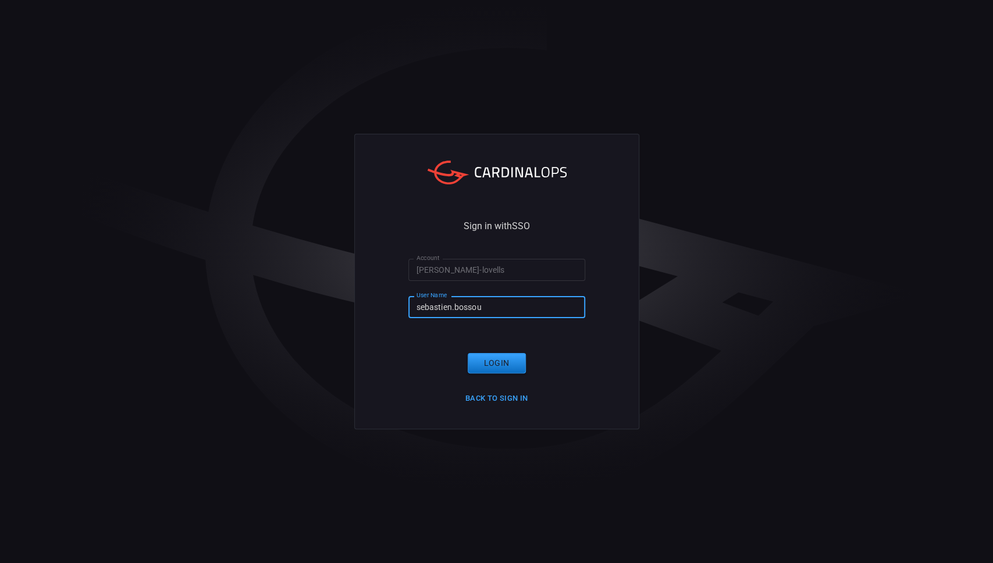 This screenshot has height=563, width=993. I want to click on input: Type your user name, so click(497, 307).